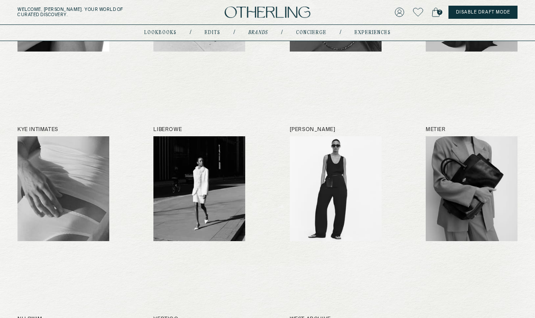  I want to click on a: Edits, so click(213, 33).